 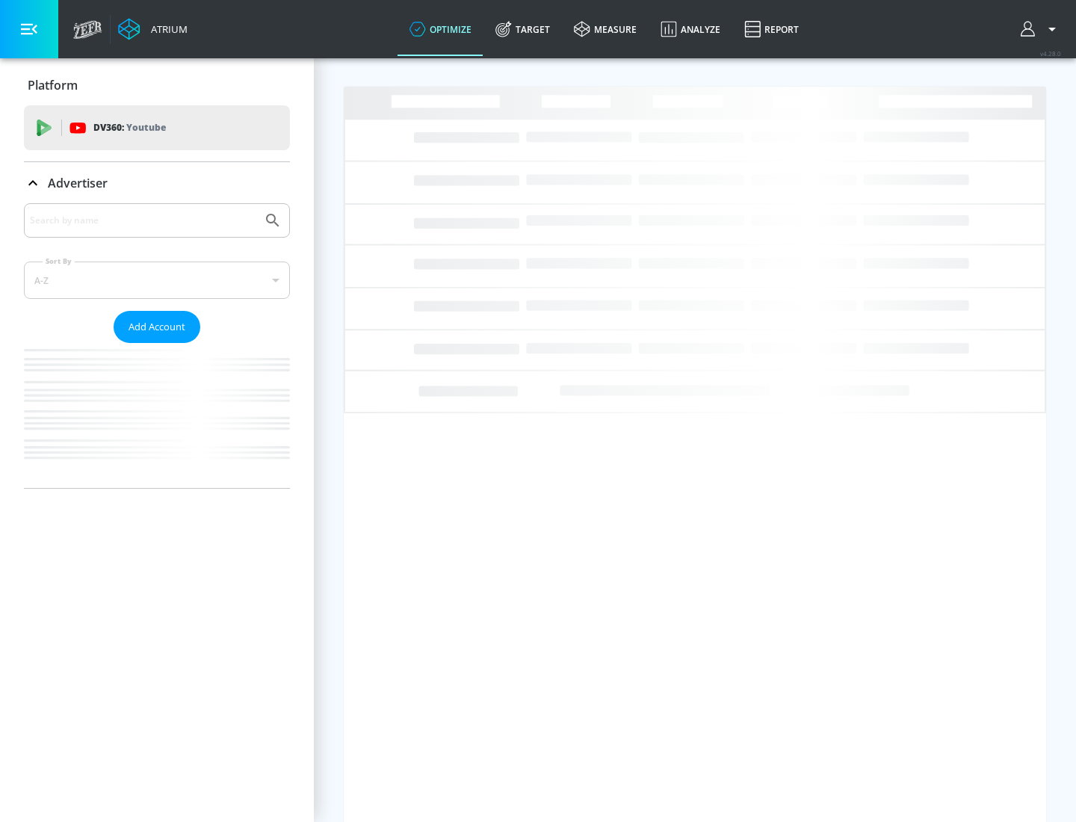 I want to click on a: optimize, so click(x=440, y=29).